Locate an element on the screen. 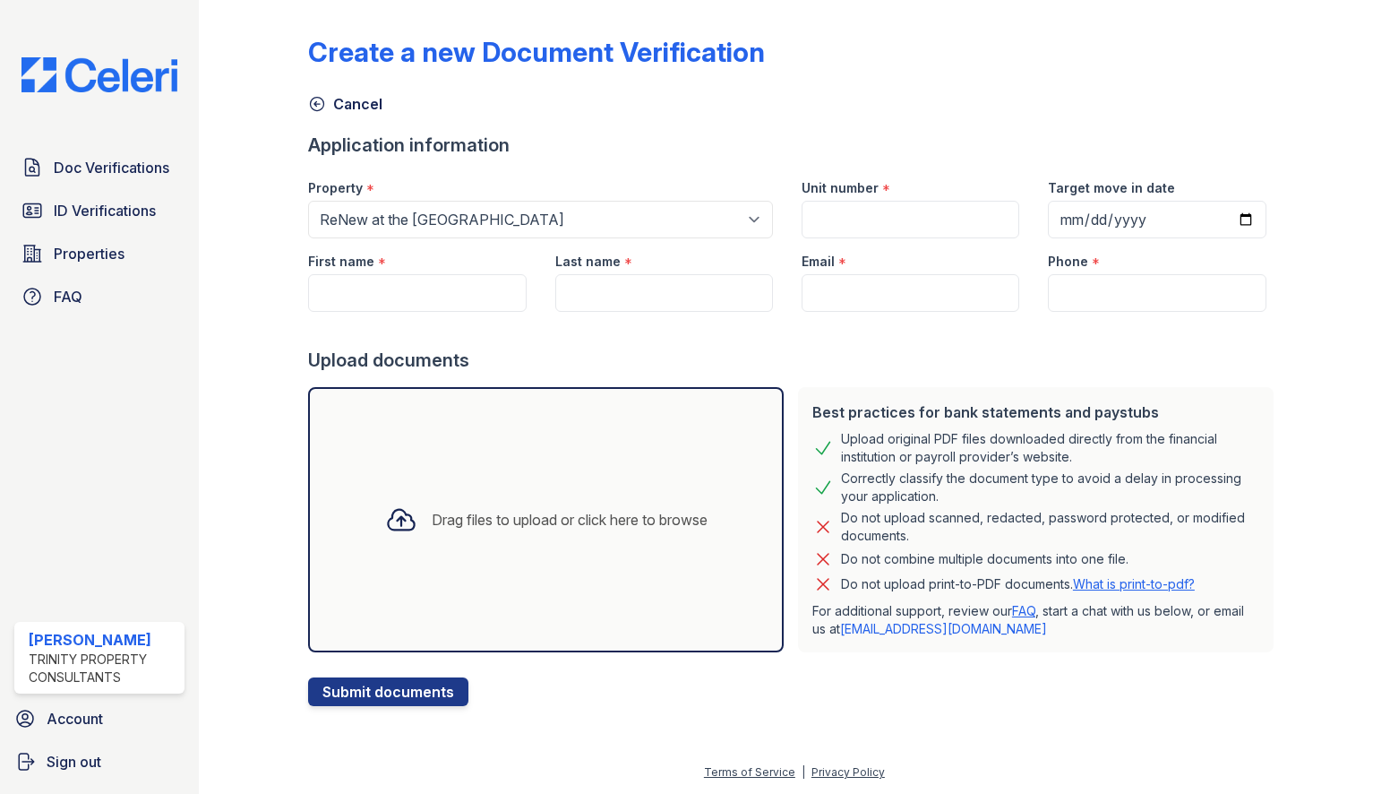 This screenshot has height=794, width=1390. div: Application information is located at coordinates (794, 145).